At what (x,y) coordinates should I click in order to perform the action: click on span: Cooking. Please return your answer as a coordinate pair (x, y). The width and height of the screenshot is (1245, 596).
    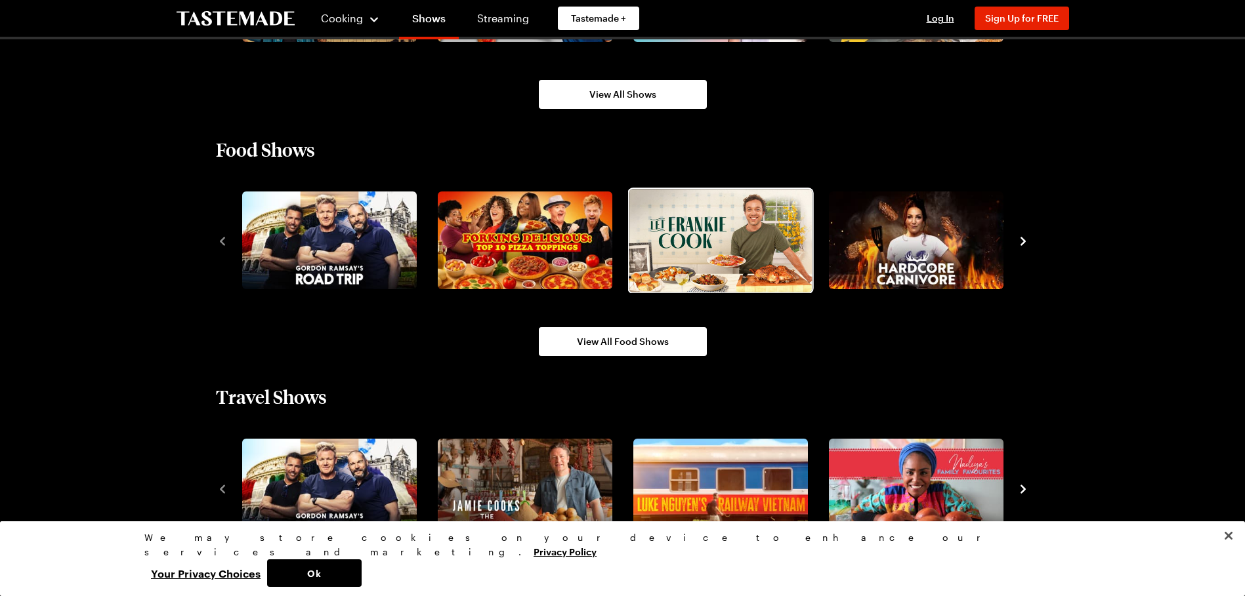
    Looking at the image, I should click on (342, 18).